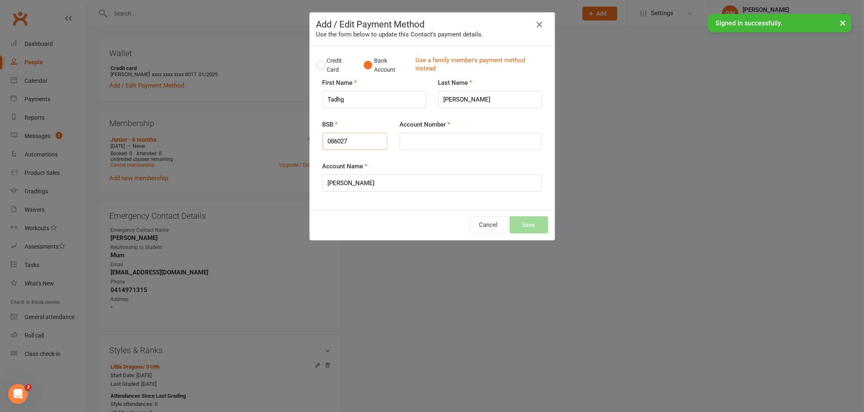  Describe the element at coordinates (355, 141) in the screenshot. I see `input: NNNNNN` at that location.